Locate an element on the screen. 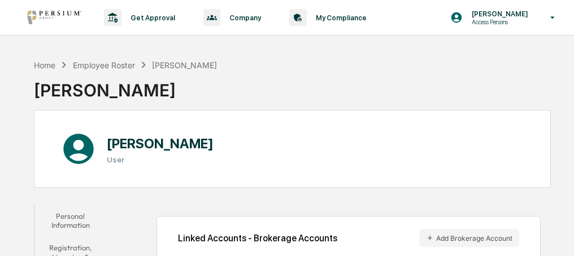 The width and height of the screenshot is (574, 256). button: Personal Information is located at coordinates (70, 221).